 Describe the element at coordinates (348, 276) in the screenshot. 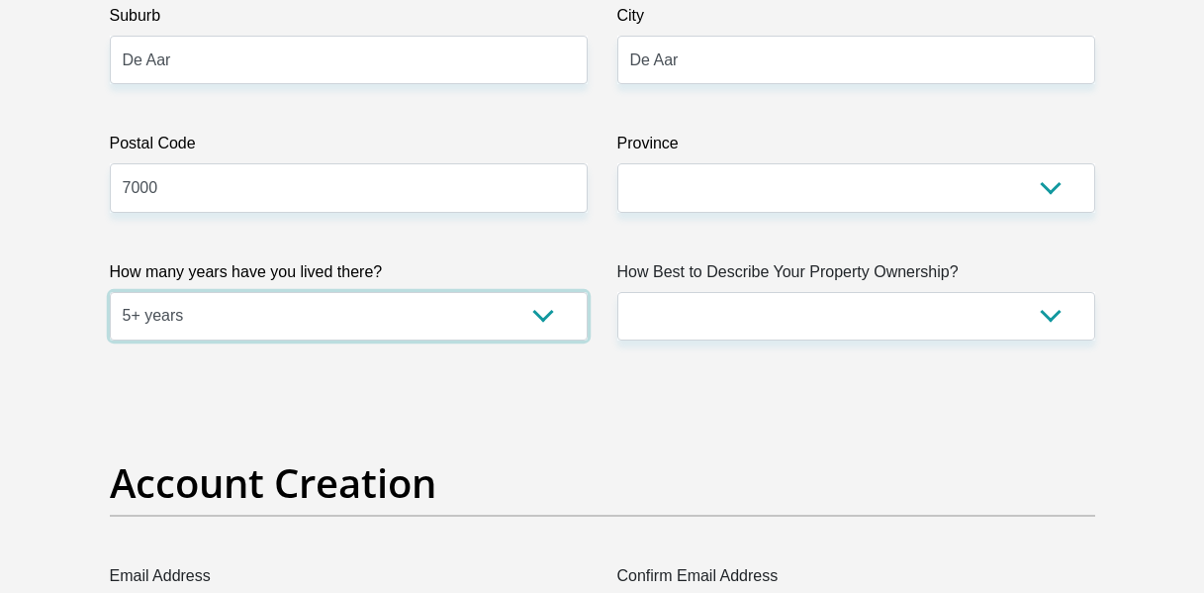

I see `label: How many years have you lived there?` at that location.